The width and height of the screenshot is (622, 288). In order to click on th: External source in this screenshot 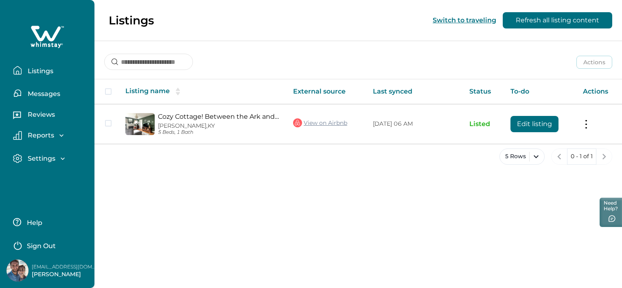, I will do `click(327, 92)`.